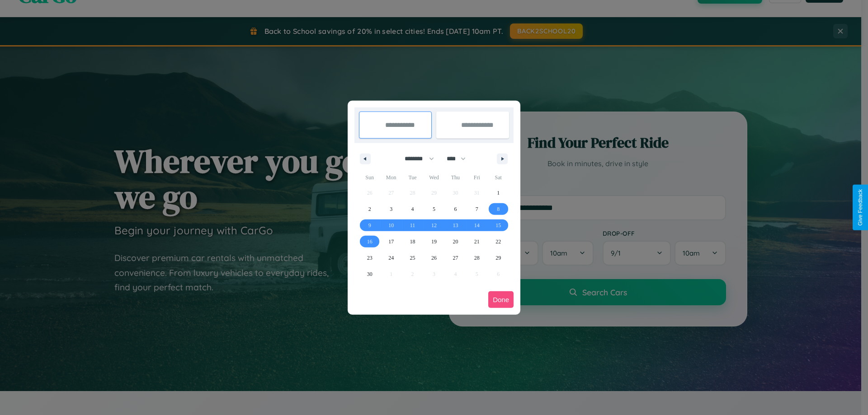 Image resolution: width=868 pixels, height=415 pixels. What do you see at coordinates (434, 178) in the screenshot?
I see `span: Wed` at bounding box center [434, 178].